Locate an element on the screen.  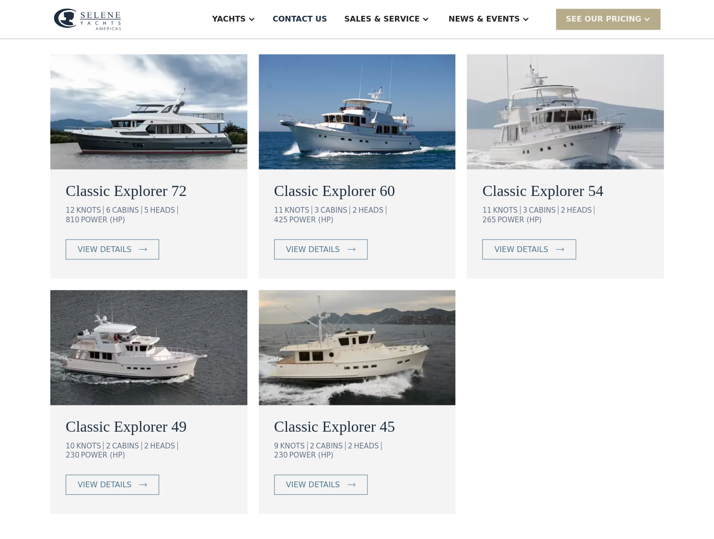
div: 265 is located at coordinates (489, 220).